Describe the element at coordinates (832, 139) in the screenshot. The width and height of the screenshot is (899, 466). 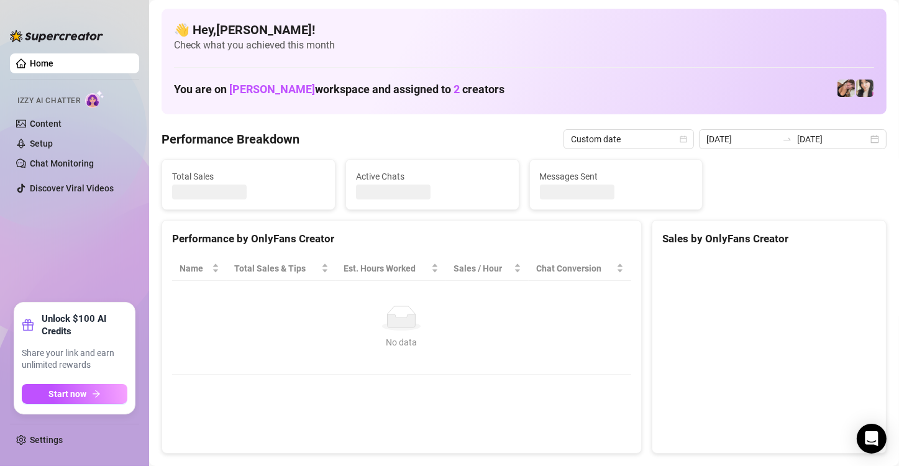
I see `input: End date` at that location.